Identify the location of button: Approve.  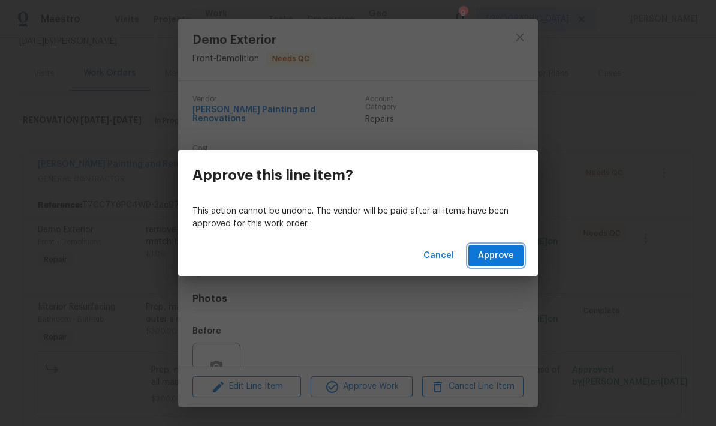
(496, 255).